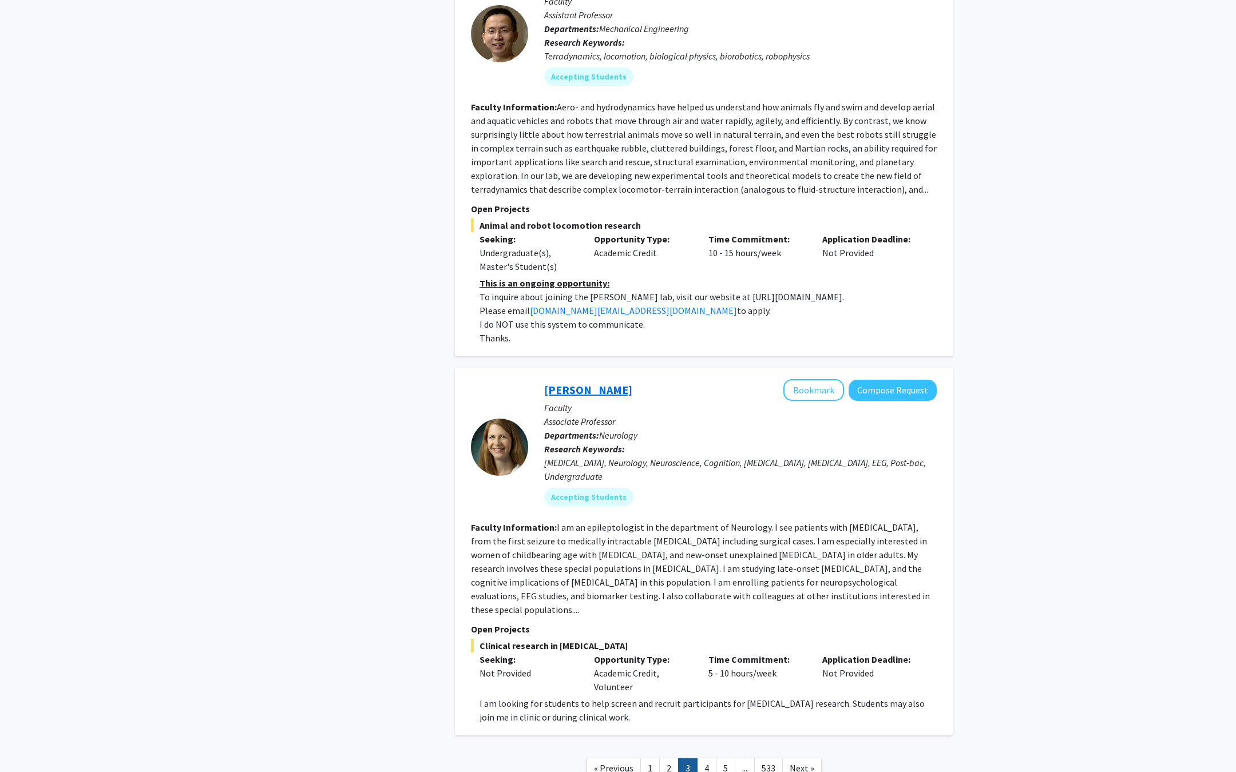 The image size is (1236, 772). What do you see at coordinates (740, 408) in the screenshot?
I see `p: Faculty` at bounding box center [740, 408].